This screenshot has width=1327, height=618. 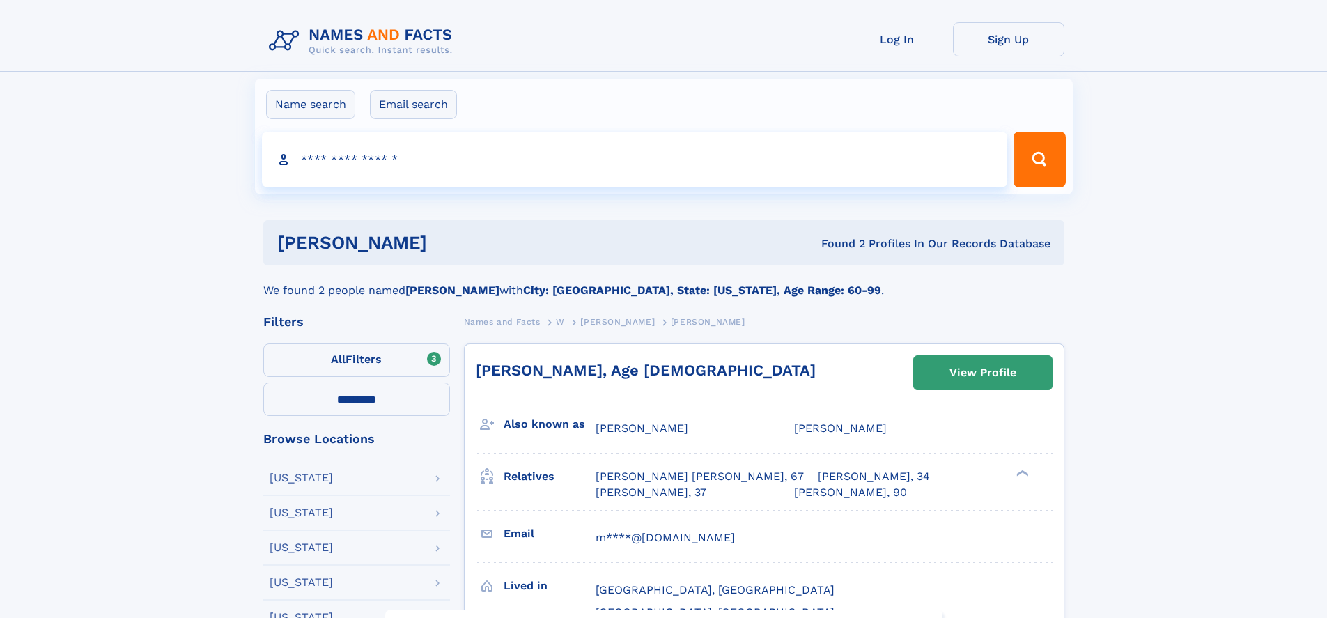 I want to click on label: Name search, so click(x=311, y=105).